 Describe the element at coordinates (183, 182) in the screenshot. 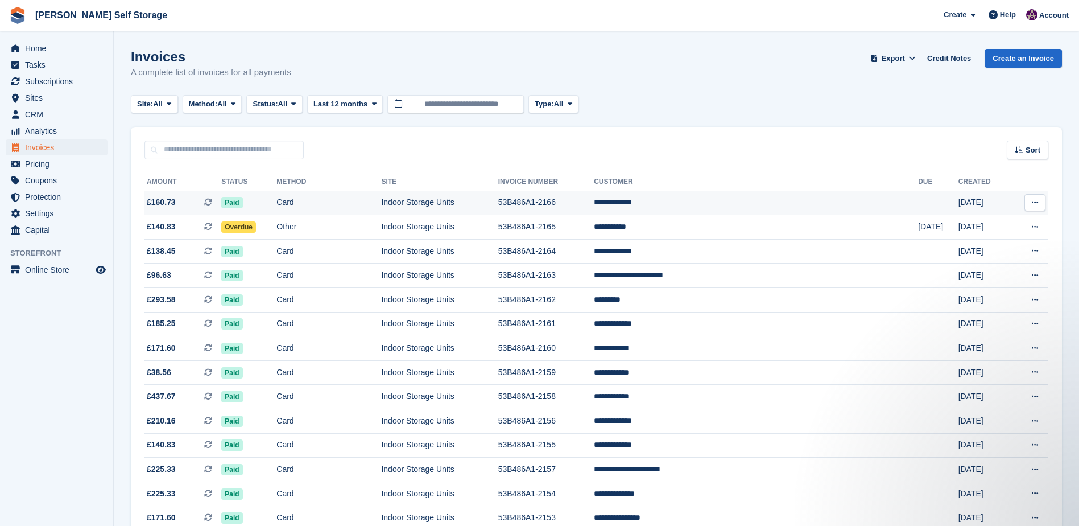

I see `th: Amount` at that location.